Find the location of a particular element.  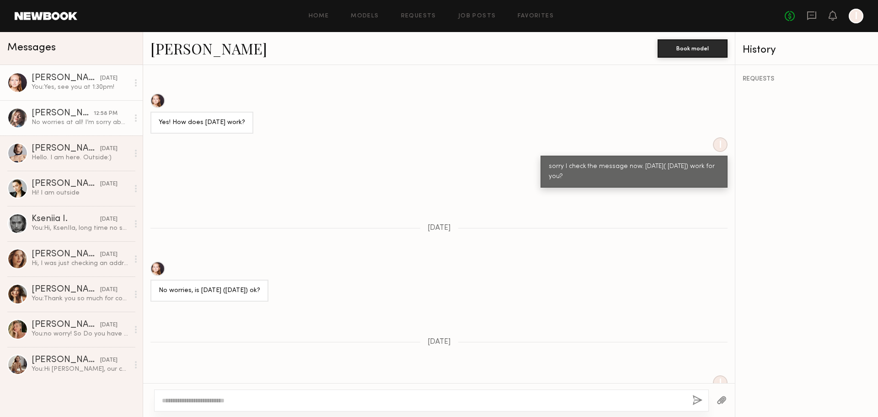

a: Requests is located at coordinates (418, 16).